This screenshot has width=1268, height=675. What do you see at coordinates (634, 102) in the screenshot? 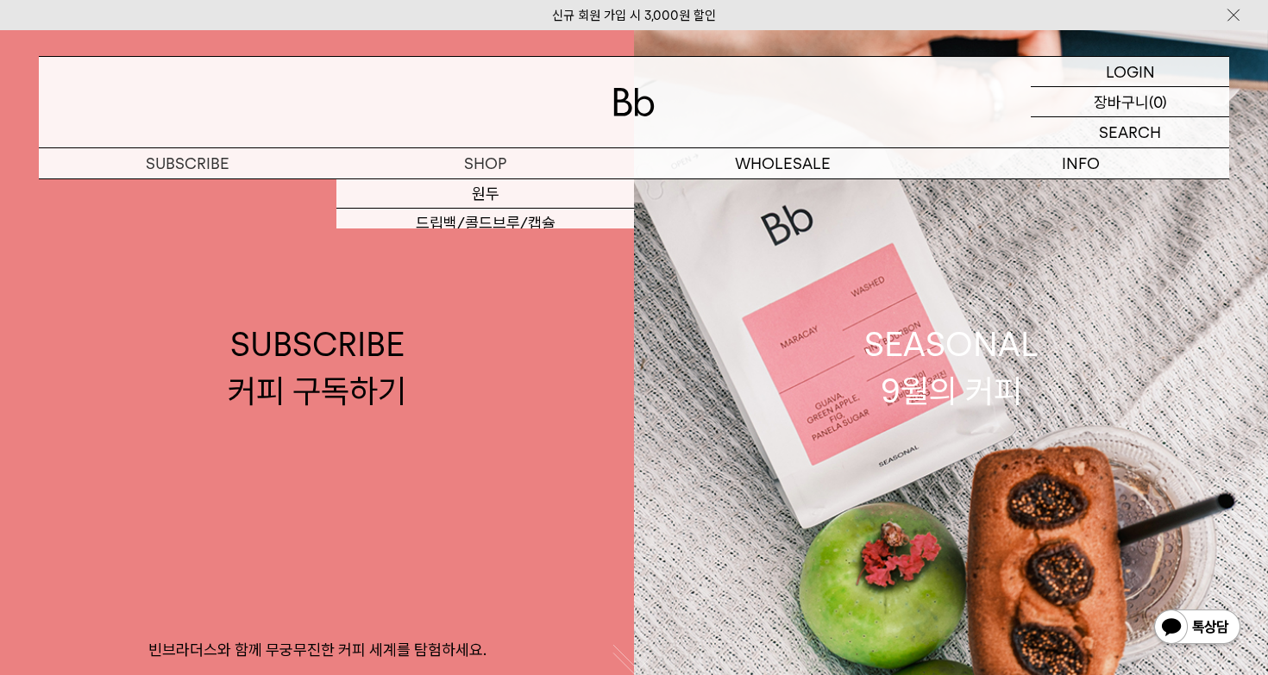
I see `img: 로고` at bounding box center [634, 102].